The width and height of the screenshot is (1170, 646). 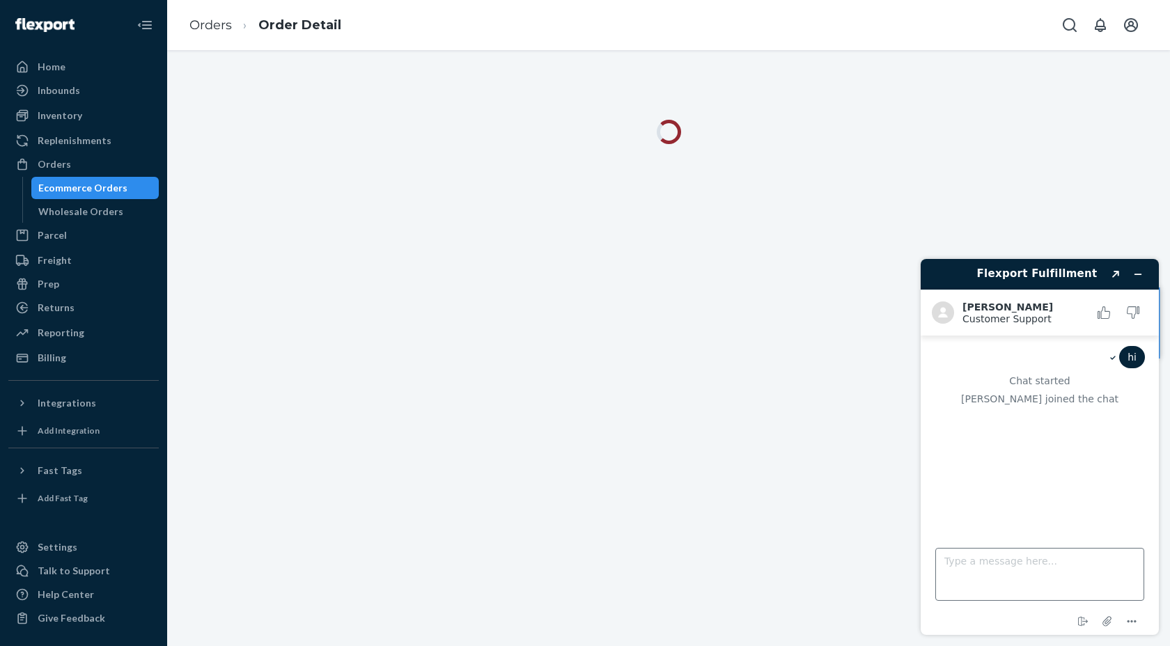 What do you see at coordinates (116, 71) in the screenshot?
I see `div: Customer Support` at bounding box center [116, 71].